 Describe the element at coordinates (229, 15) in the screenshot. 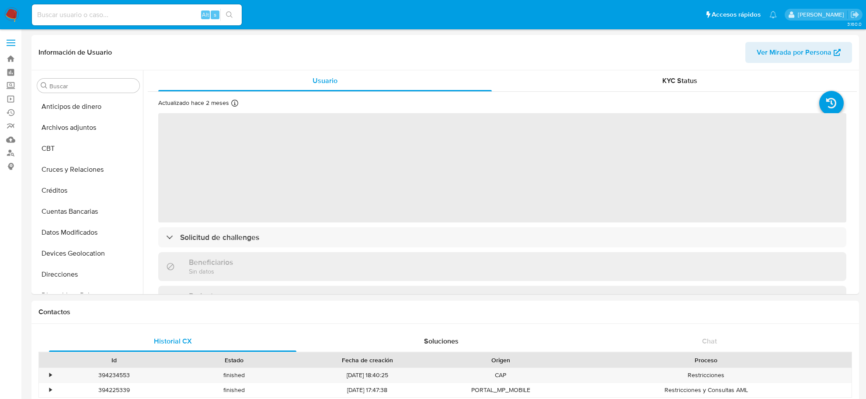

I see `button: search-icon` at that location.